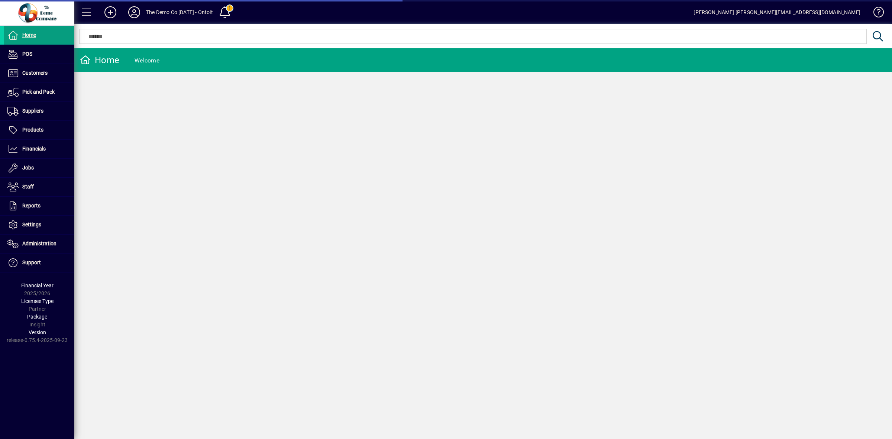 The height and width of the screenshot is (439, 892). What do you see at coordinates (31, 206) in the screenshot?
I see `span: Reports` at bounding box center [31, 206].